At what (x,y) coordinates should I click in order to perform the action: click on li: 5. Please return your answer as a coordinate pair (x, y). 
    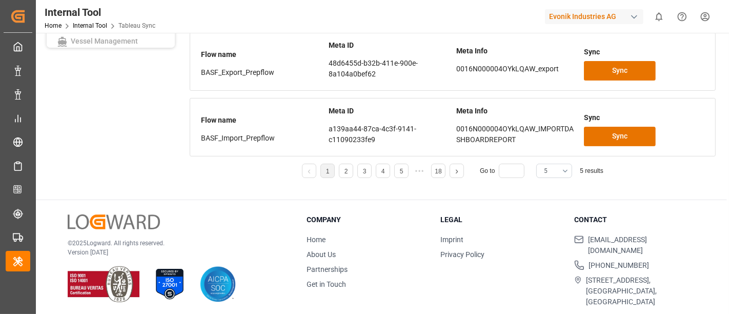
    Looking at the image, I should click on (402, 171).